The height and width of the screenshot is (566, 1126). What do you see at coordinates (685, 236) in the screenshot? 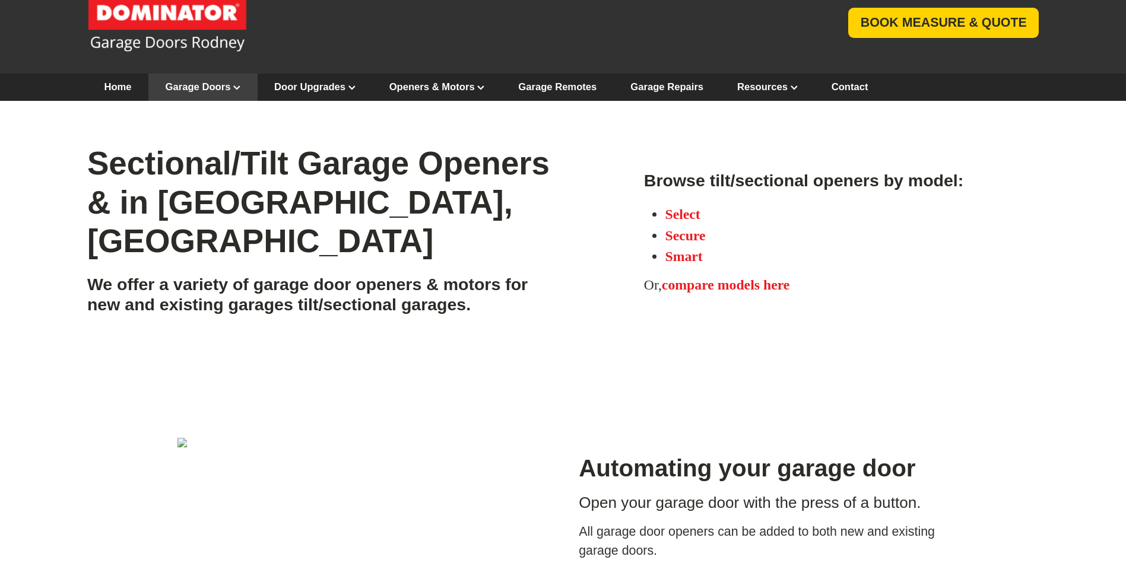
I see `strong: Secure` at bounding box center [685, 236].